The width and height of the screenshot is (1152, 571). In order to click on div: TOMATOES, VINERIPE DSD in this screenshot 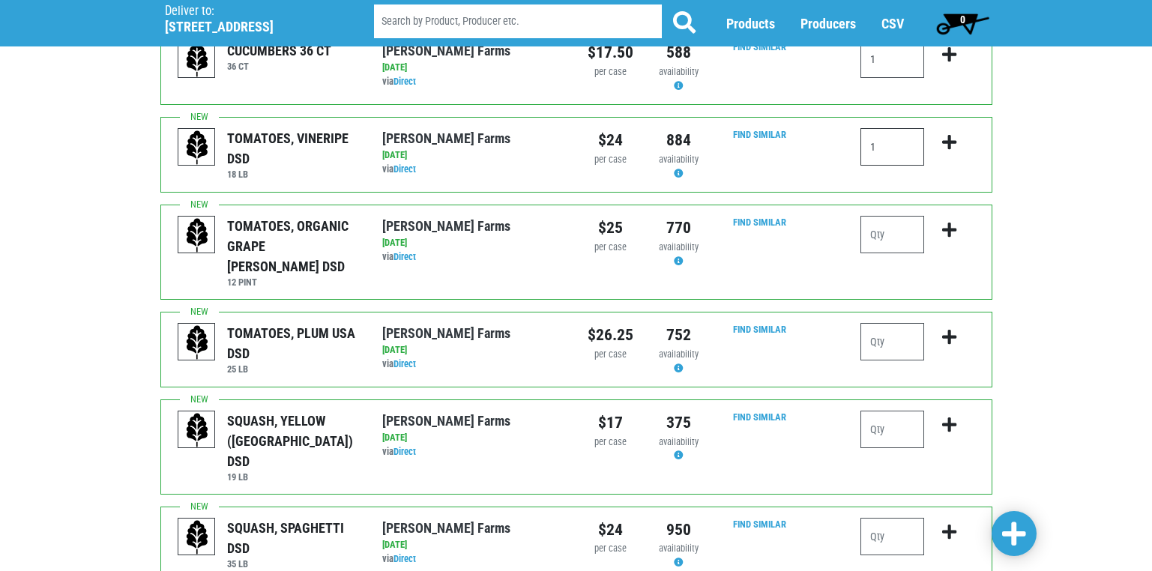, I will do `click(293, 148)`.